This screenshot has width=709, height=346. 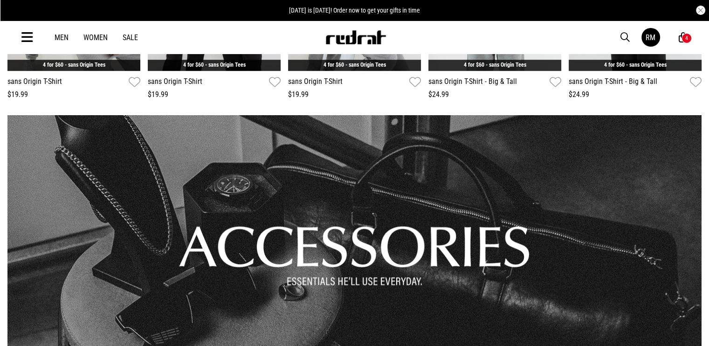 I want to click on div: RM, so click(x=650, y=37).